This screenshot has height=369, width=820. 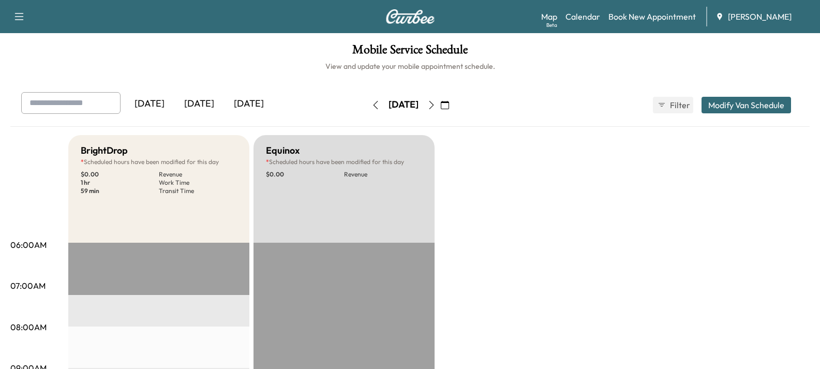 I want to click on h5: BrightDrop, so click(x=104, y=151).